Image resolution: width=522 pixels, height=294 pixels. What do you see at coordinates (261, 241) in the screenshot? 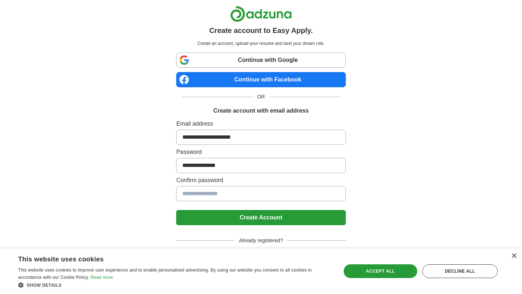
I see `span: Already registered?` at bounding box center [261, 241].